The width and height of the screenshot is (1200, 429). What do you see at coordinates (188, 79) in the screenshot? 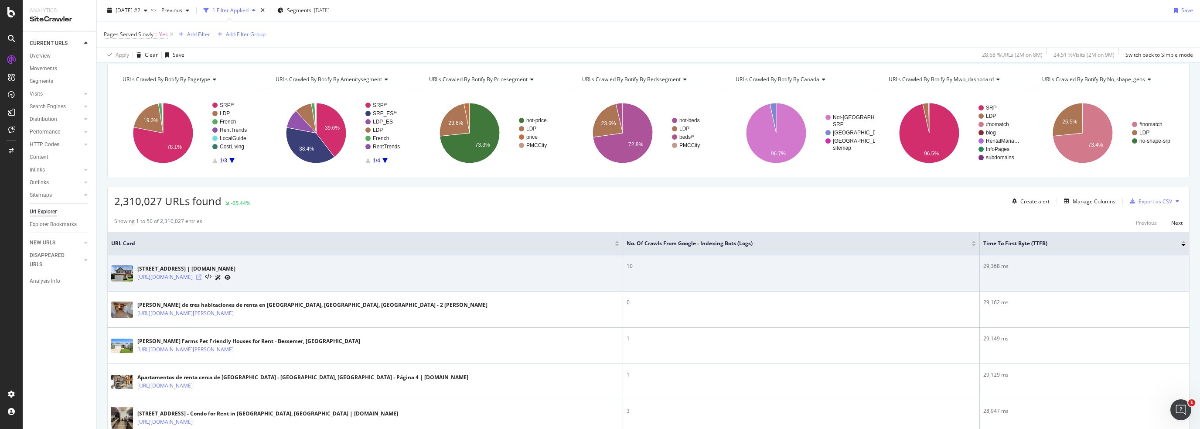
I see `h4: URLs Crawled By Botify By pagetype` at bounding box center [188, 79].